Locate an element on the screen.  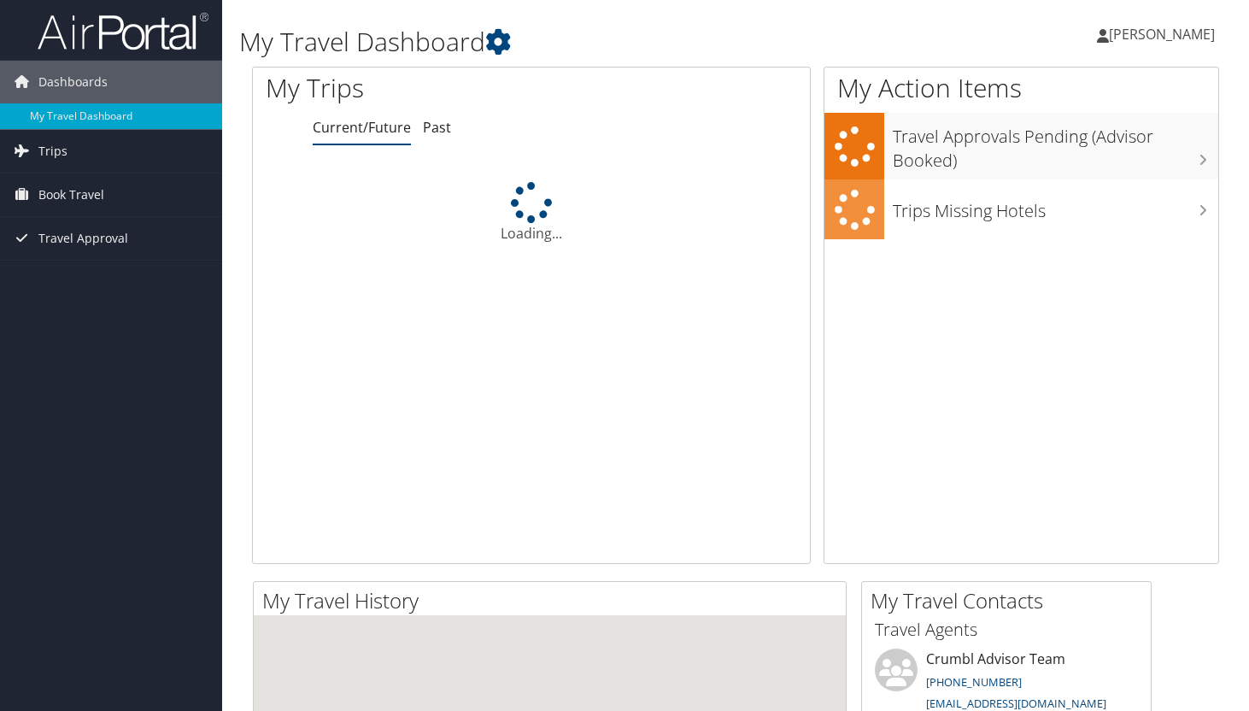
h2: My Travel History is located at coordinates (554, 601).